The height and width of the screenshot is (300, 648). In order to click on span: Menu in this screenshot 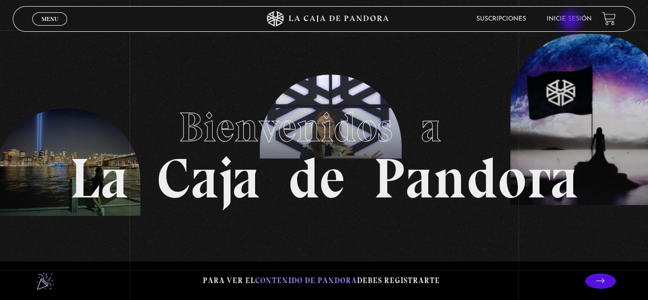, I will do `click(50, 19)`.